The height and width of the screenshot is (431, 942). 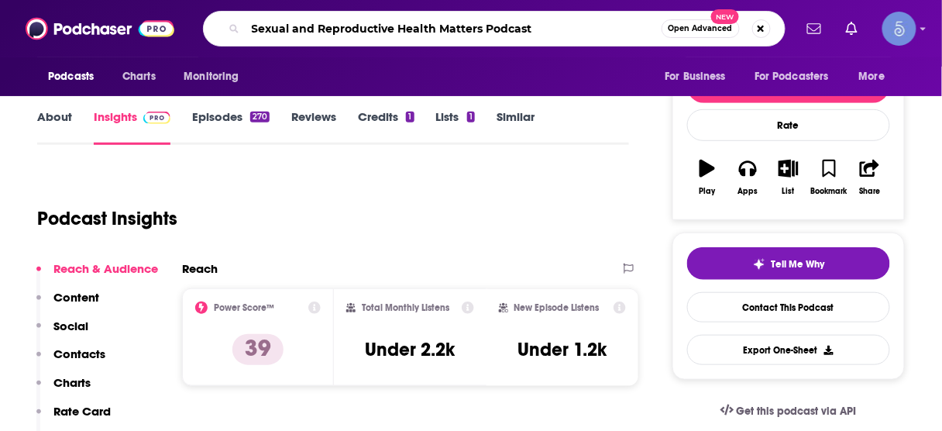 What do you see at coordinates (563, 350) in the screenshot?
I see `h3: Under 1.2k` at bounding box center [563, 350].